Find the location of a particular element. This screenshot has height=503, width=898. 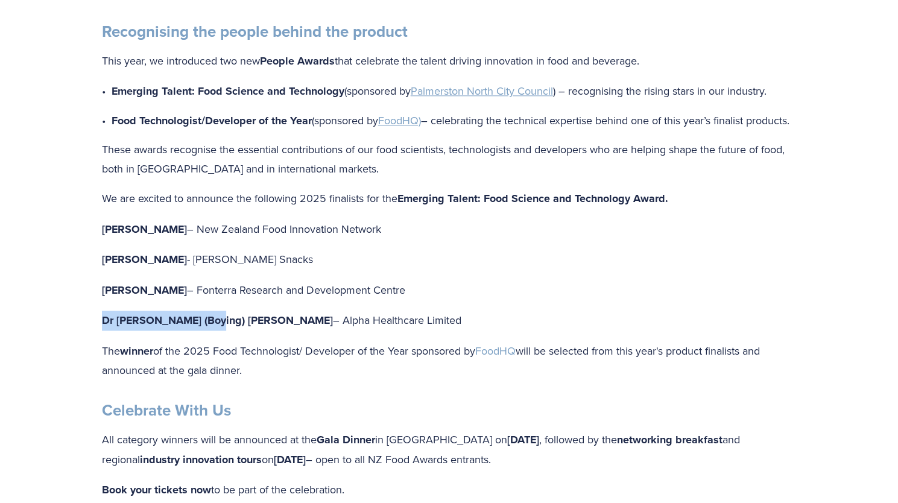

span: Palmerston North City Council is located at coordinates (482, 91).